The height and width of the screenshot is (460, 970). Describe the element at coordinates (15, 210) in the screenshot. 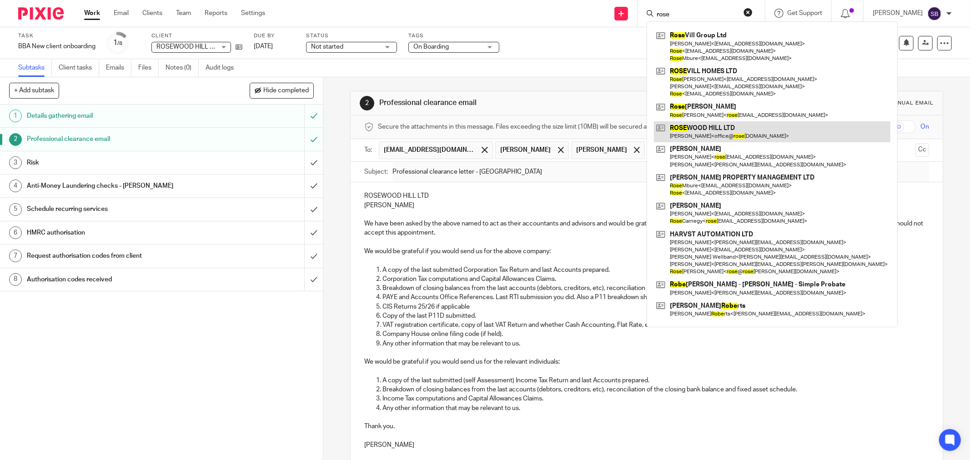

I see `div: 5` at that location.